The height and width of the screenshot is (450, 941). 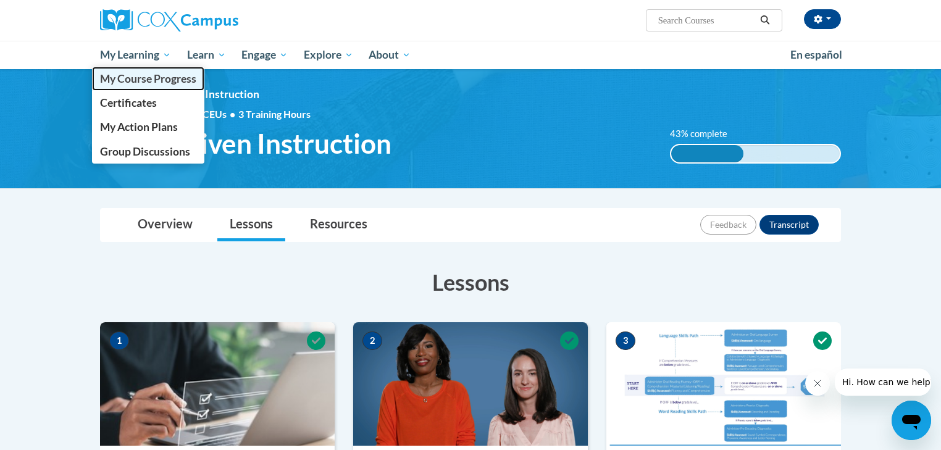 I want to click on span: Explore, so click(x=329, y=55).